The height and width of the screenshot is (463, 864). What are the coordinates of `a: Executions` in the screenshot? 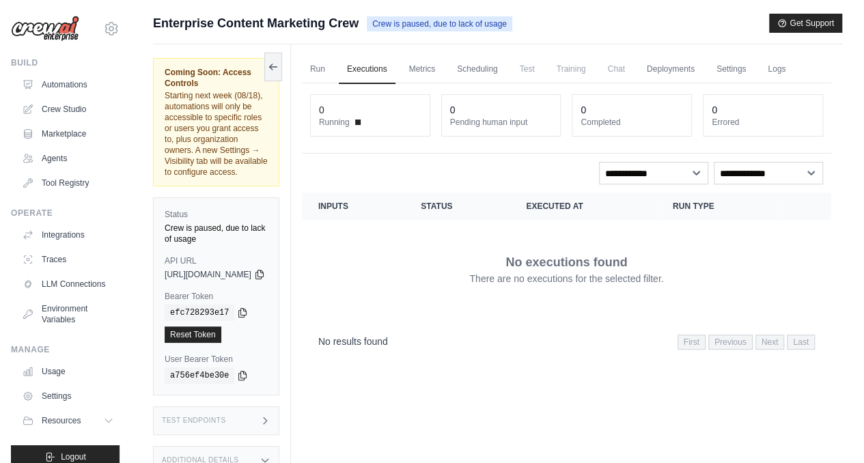 It's located at (367, 70).